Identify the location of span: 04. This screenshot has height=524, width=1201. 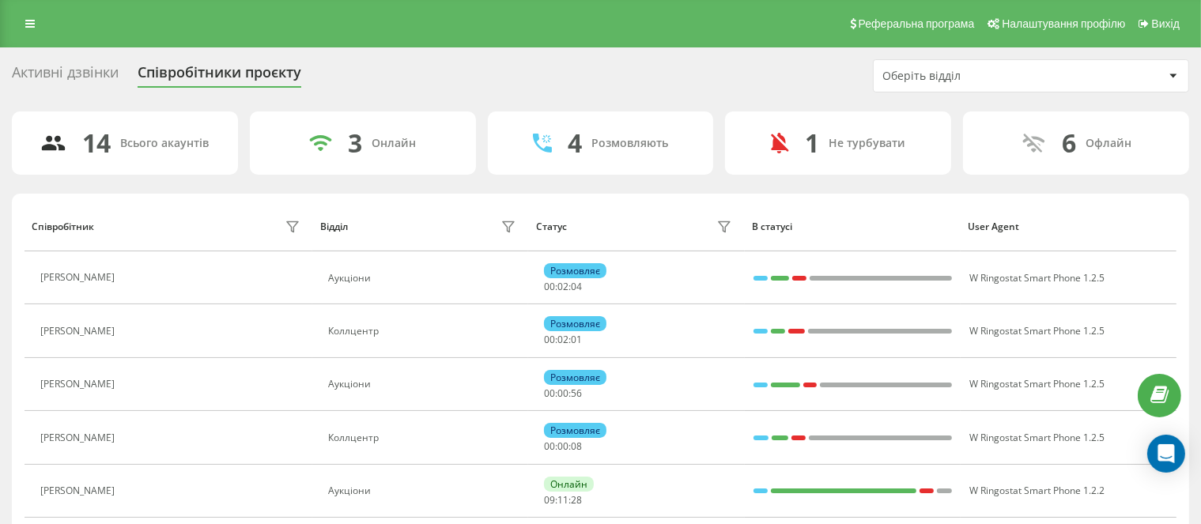
(576, 286).